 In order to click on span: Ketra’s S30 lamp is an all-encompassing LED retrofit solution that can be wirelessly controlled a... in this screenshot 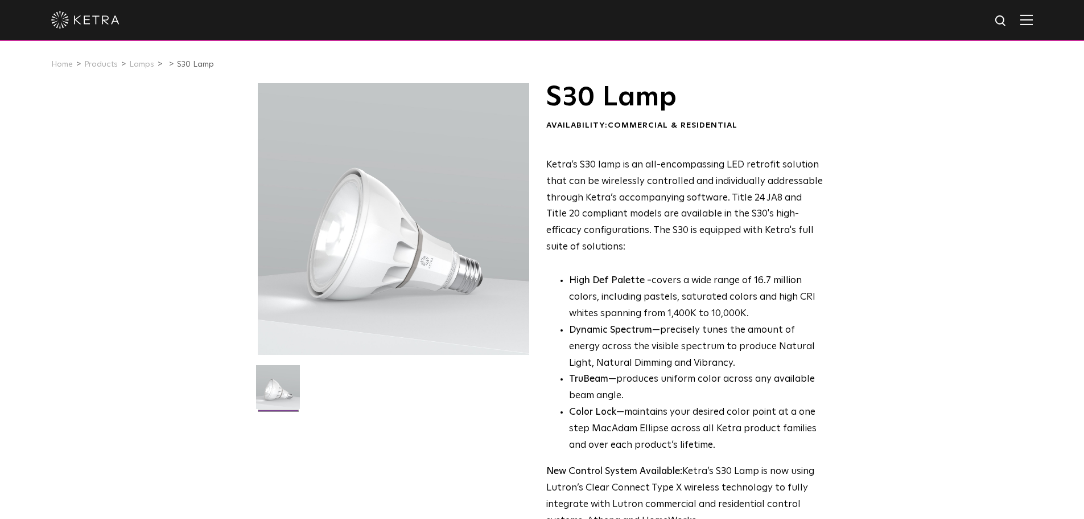, I will do `click(685, 205)`.